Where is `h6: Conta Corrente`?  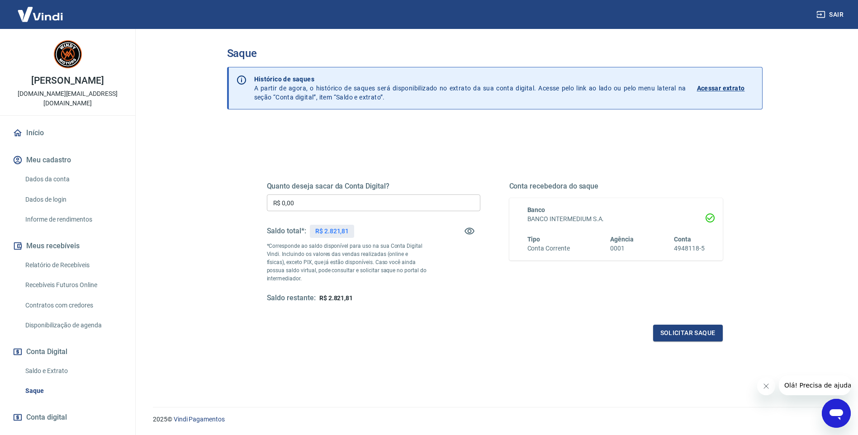
h6: Conta Corrente is located at coordinates (548, 248).